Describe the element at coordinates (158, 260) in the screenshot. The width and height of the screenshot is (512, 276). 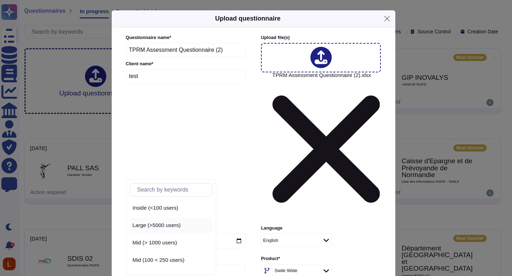
I see `span: Mid (100 < 250 users)` at that location.